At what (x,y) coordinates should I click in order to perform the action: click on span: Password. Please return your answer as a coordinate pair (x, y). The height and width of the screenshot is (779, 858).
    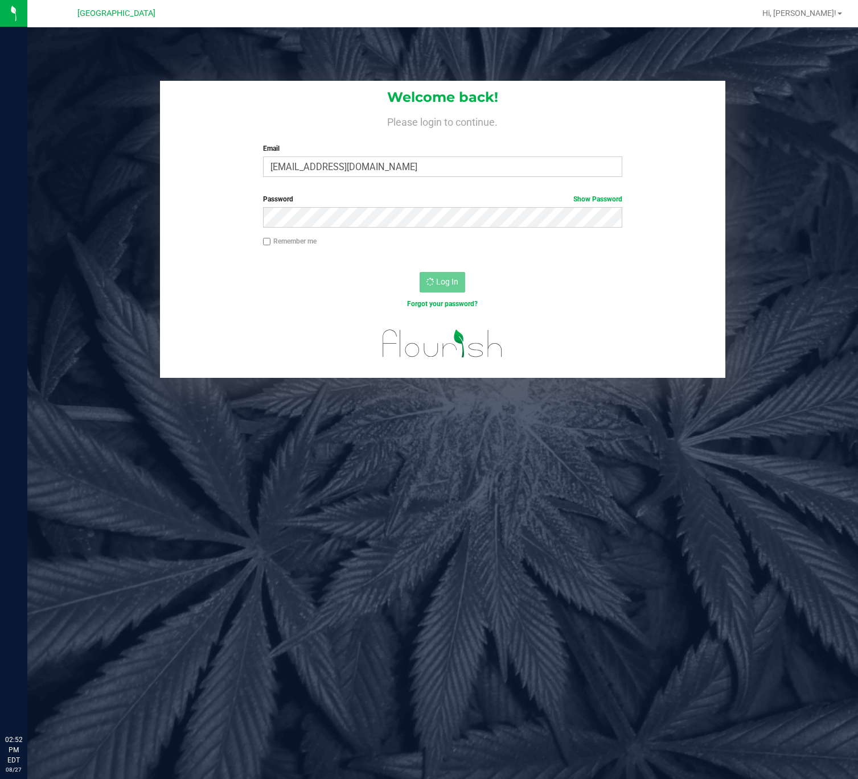
    Looking at the image, I should click on (278, 199).